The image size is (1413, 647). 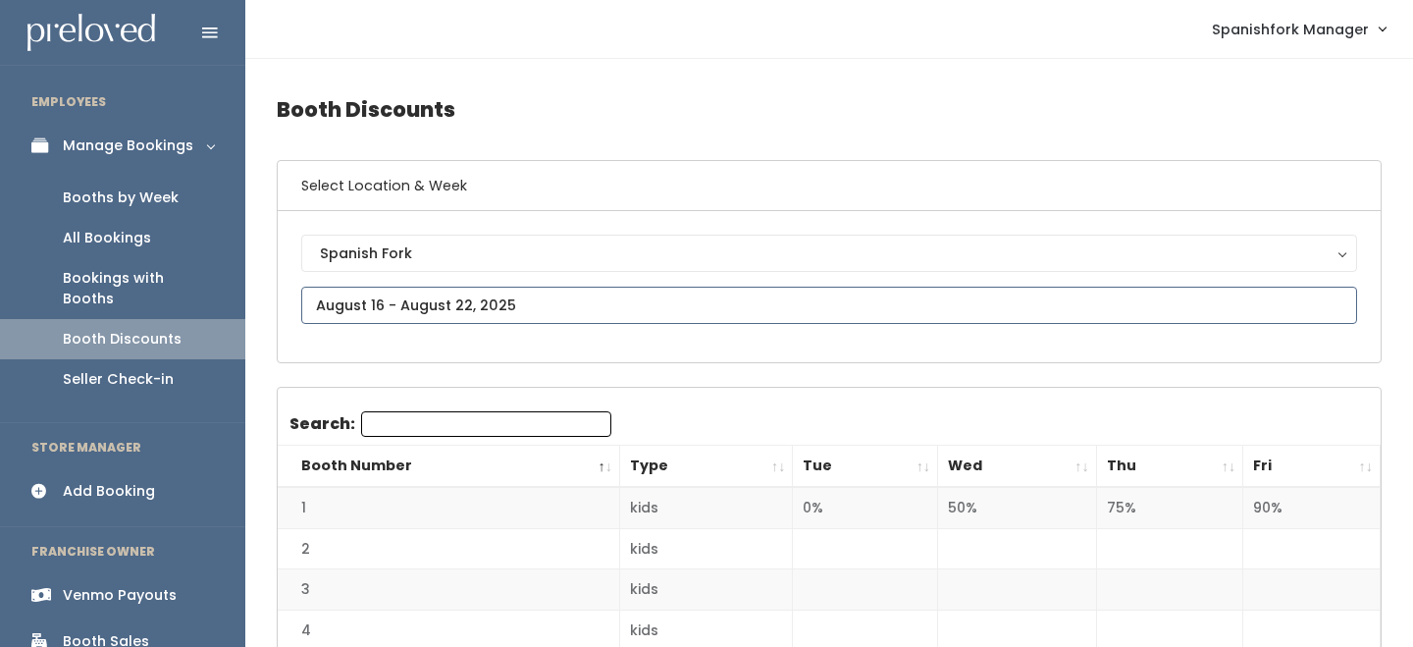 I want to click on h4: Booth Discounts, so click(x=829, y=109).